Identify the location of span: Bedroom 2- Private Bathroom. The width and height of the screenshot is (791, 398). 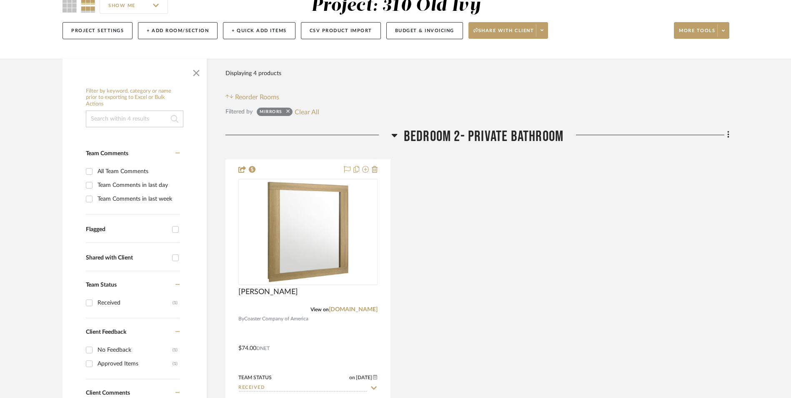
(484, 136).